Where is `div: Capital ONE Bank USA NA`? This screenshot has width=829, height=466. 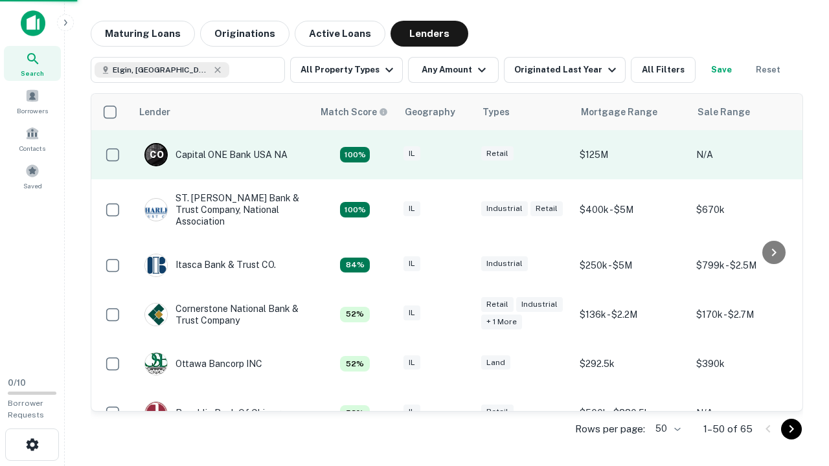
div: Capital ONE Bank USA NA is located at coordinates (216, 155).